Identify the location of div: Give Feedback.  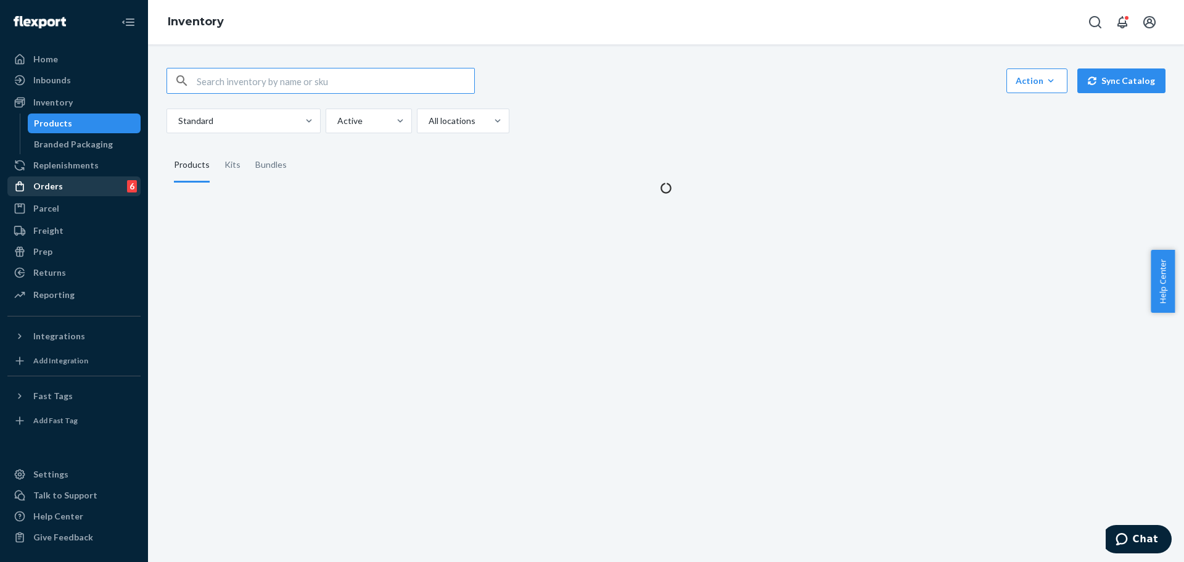
(63, 537).